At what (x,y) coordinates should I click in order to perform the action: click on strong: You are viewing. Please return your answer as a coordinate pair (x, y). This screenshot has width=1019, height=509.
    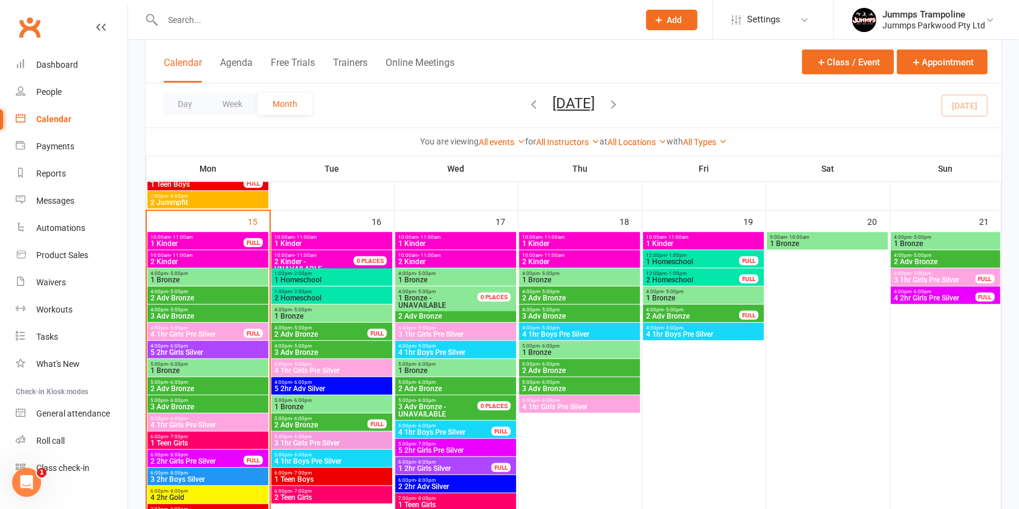
    Looking at the image, I should click on (449, 141).